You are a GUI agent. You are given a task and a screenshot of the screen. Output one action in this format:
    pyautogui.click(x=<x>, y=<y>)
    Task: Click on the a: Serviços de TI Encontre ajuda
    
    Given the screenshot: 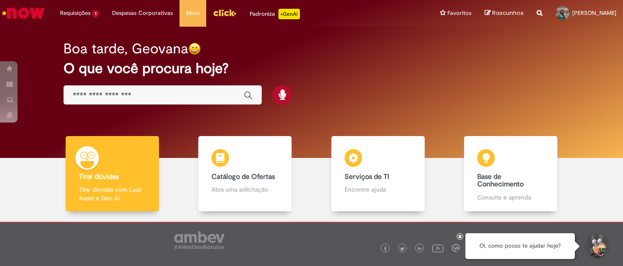 What is the action you would take?
    pyautogui.click(x=378, y=174)
    